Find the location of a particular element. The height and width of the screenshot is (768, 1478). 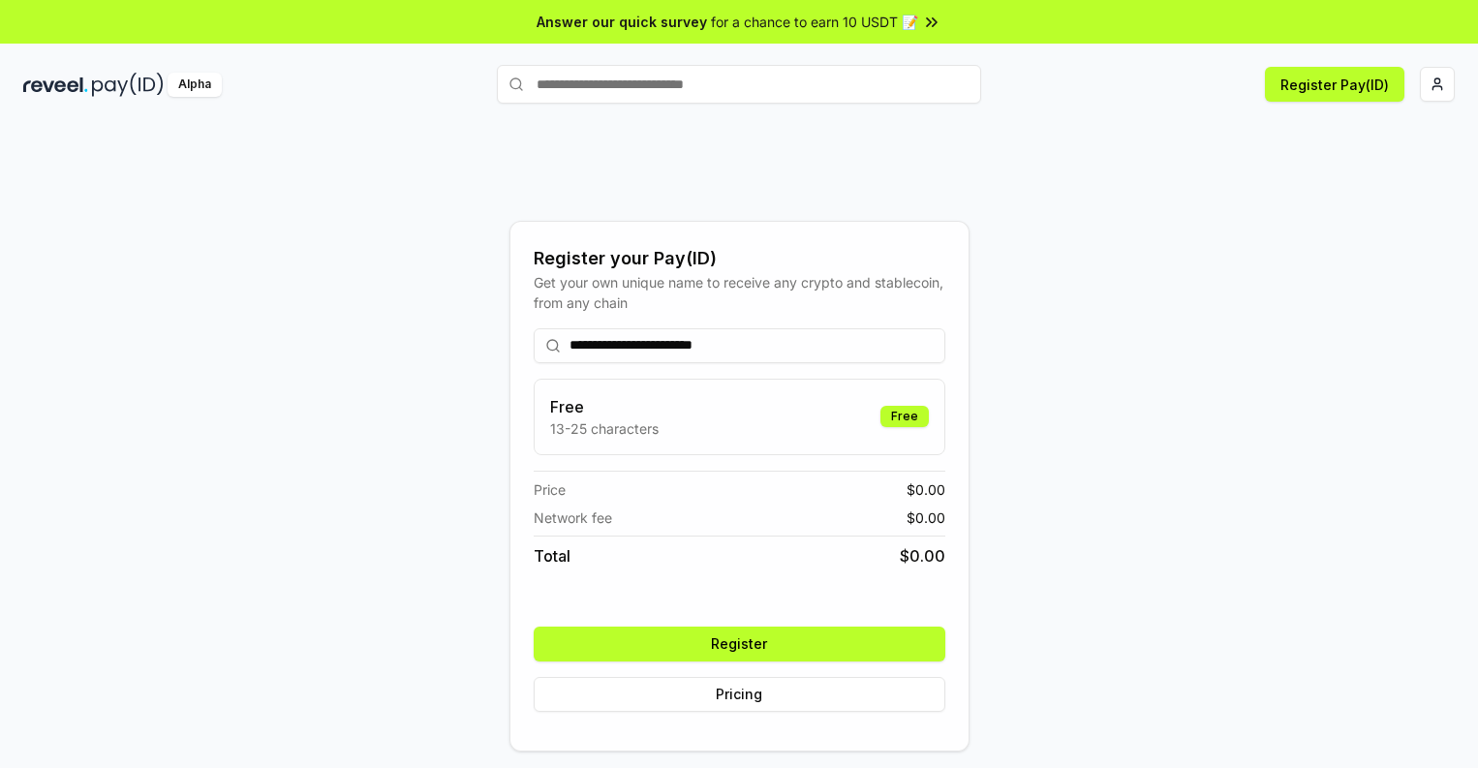

div: Get your own unique name to receive any crypto and stablecoin, from any chain is located at coordinates (739, 293).